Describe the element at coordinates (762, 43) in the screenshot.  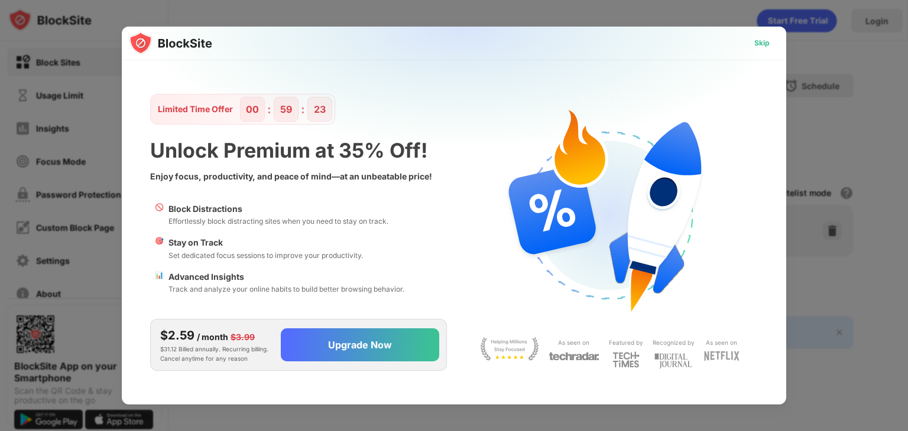
I see `div: Skip` at that location.